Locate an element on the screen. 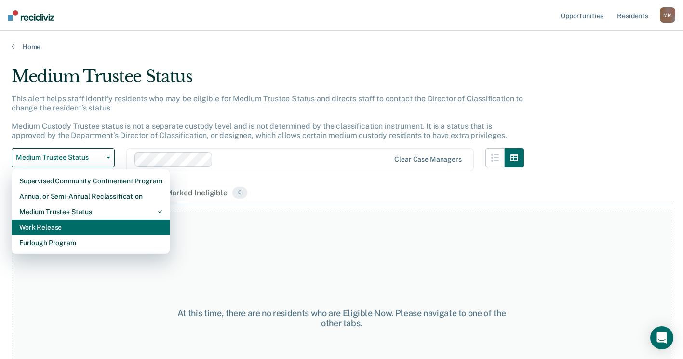 The height and width of the screenshot is (359, 683). div: M M is located at coordinates (668, 15).